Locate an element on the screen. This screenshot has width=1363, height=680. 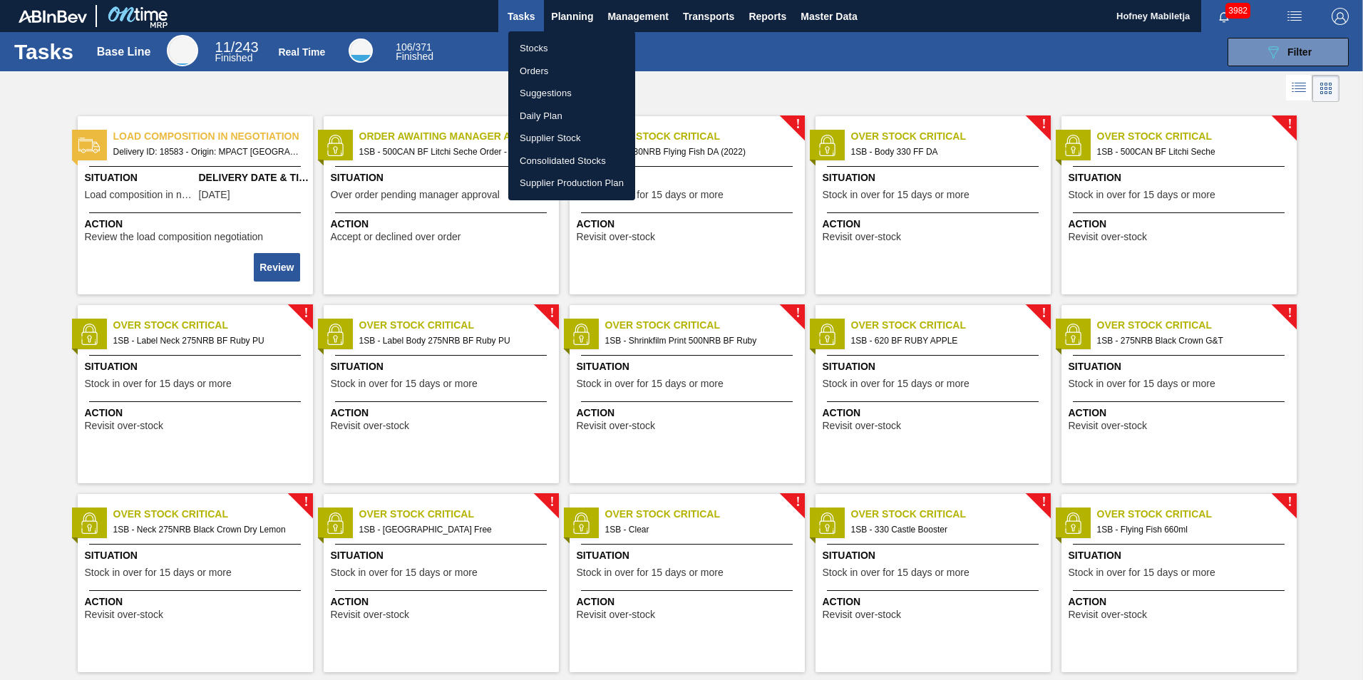
li: Supplier Stock is located at coordinates (572, 138).